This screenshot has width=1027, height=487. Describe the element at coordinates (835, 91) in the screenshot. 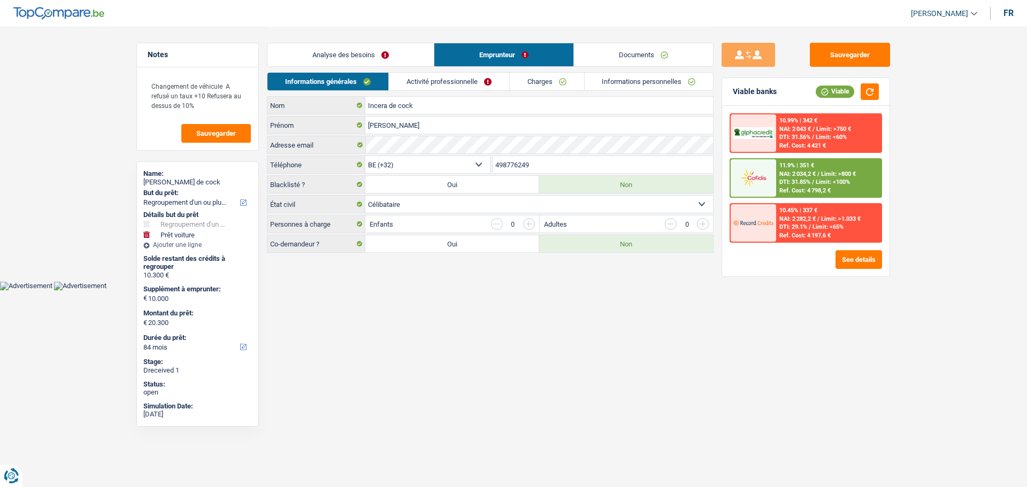

I see `div: Viable` at that location.